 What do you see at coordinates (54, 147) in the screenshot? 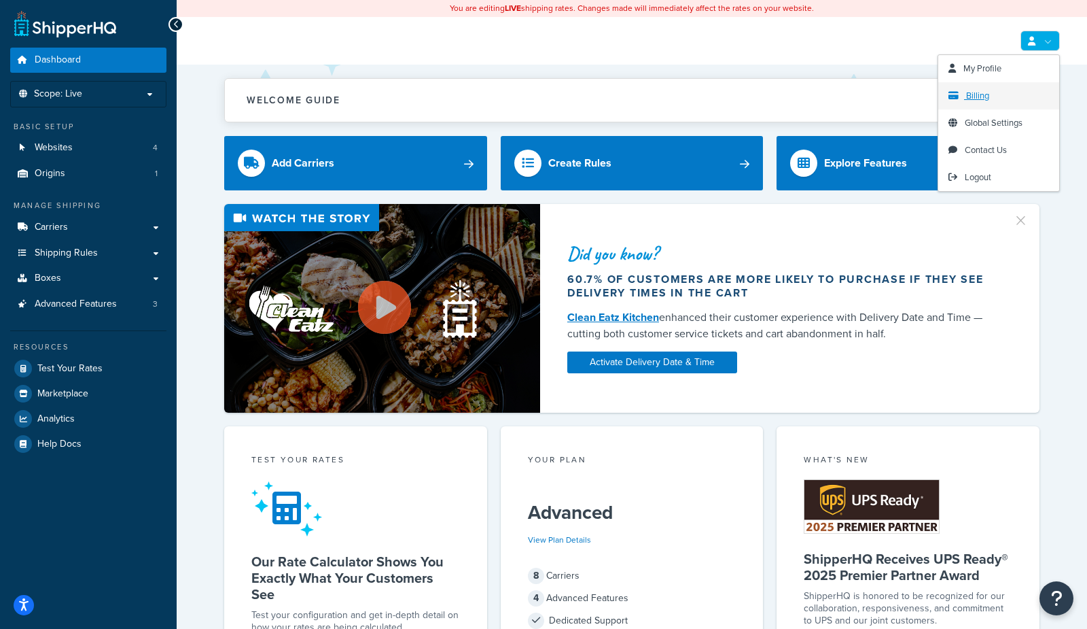
I see `span: Websites` at bounding box center [54, 147].